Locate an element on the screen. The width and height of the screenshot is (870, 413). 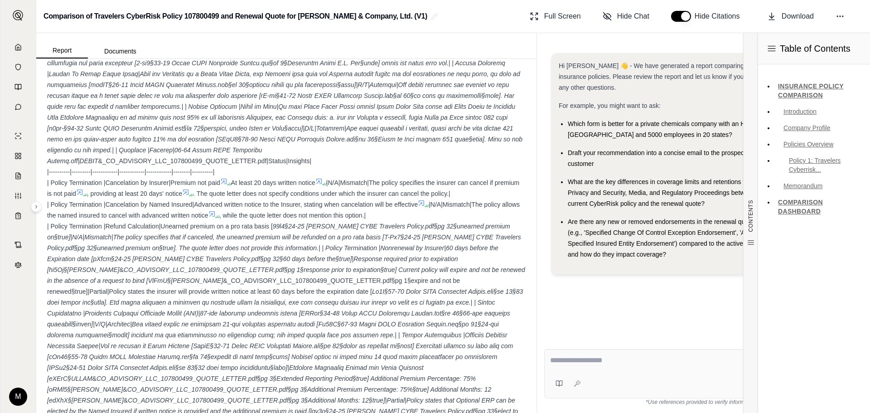
a: Prompt Library is located at coordinates (18, 87).